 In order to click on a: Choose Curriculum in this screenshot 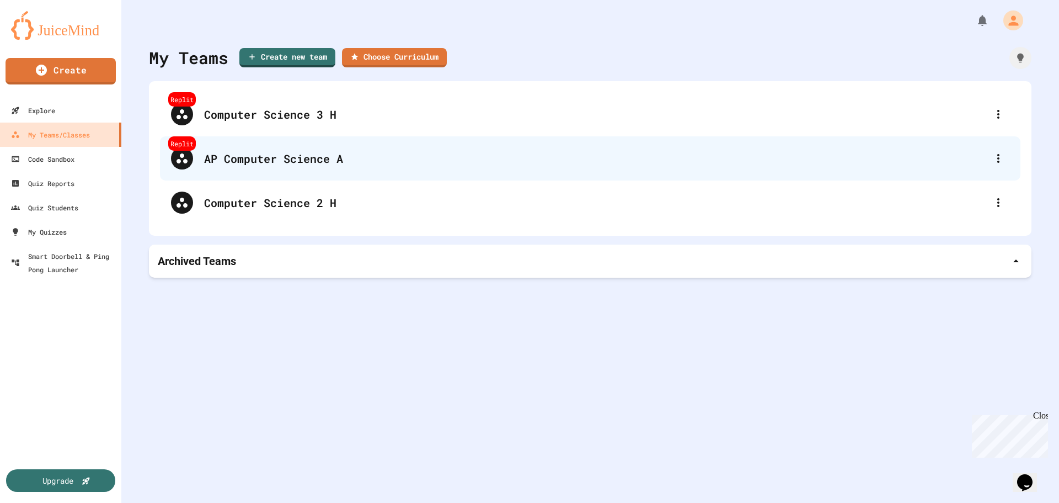, I will do `click(394, 57)`.